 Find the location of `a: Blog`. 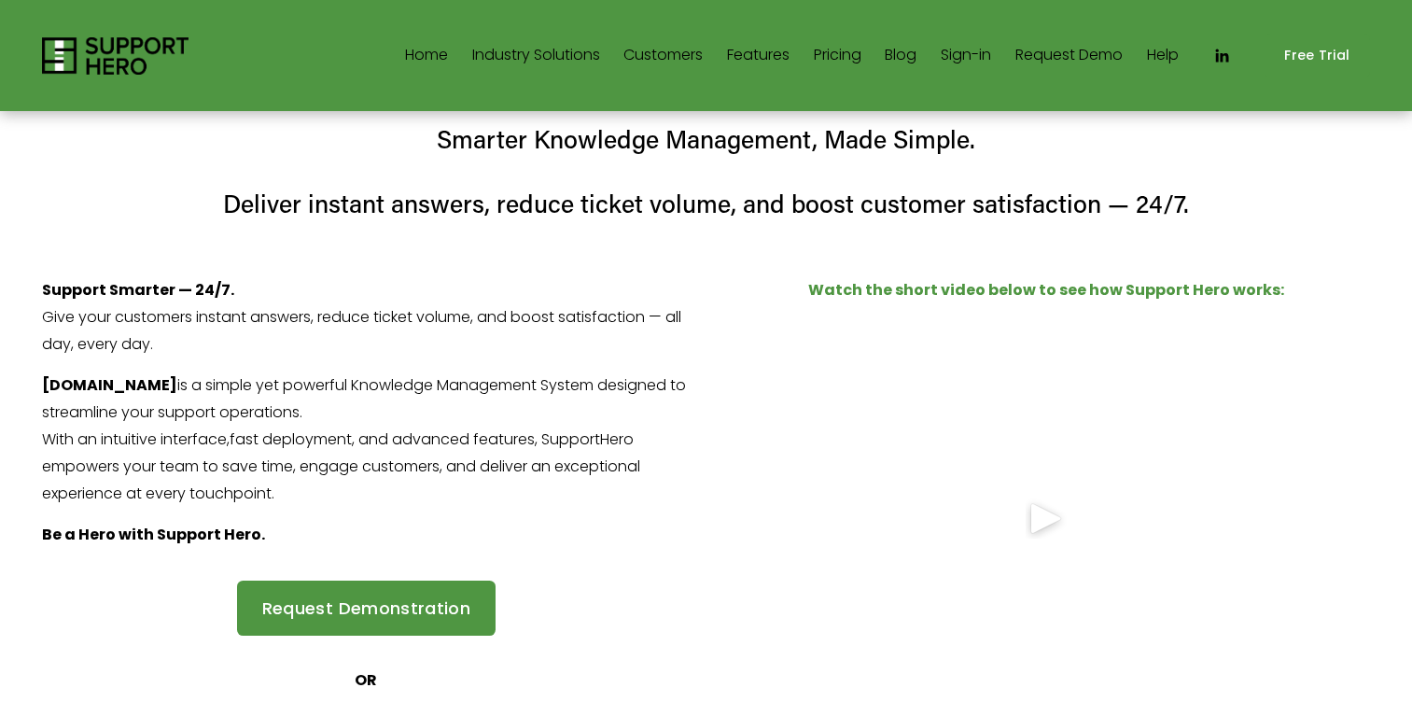

a: Blog is located at coordinates (900, 56).